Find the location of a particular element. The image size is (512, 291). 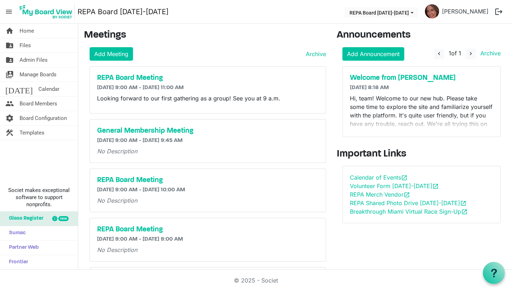

span: settings is located at coordinates (10, 118).